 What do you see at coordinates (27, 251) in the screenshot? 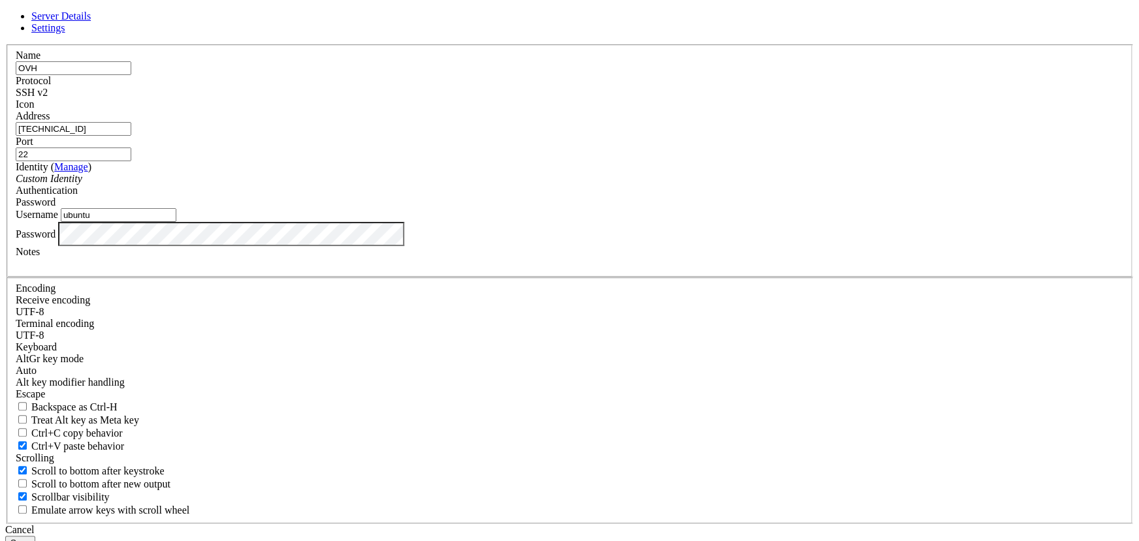
I see `label: Notes` at bounding box center [27, 251].